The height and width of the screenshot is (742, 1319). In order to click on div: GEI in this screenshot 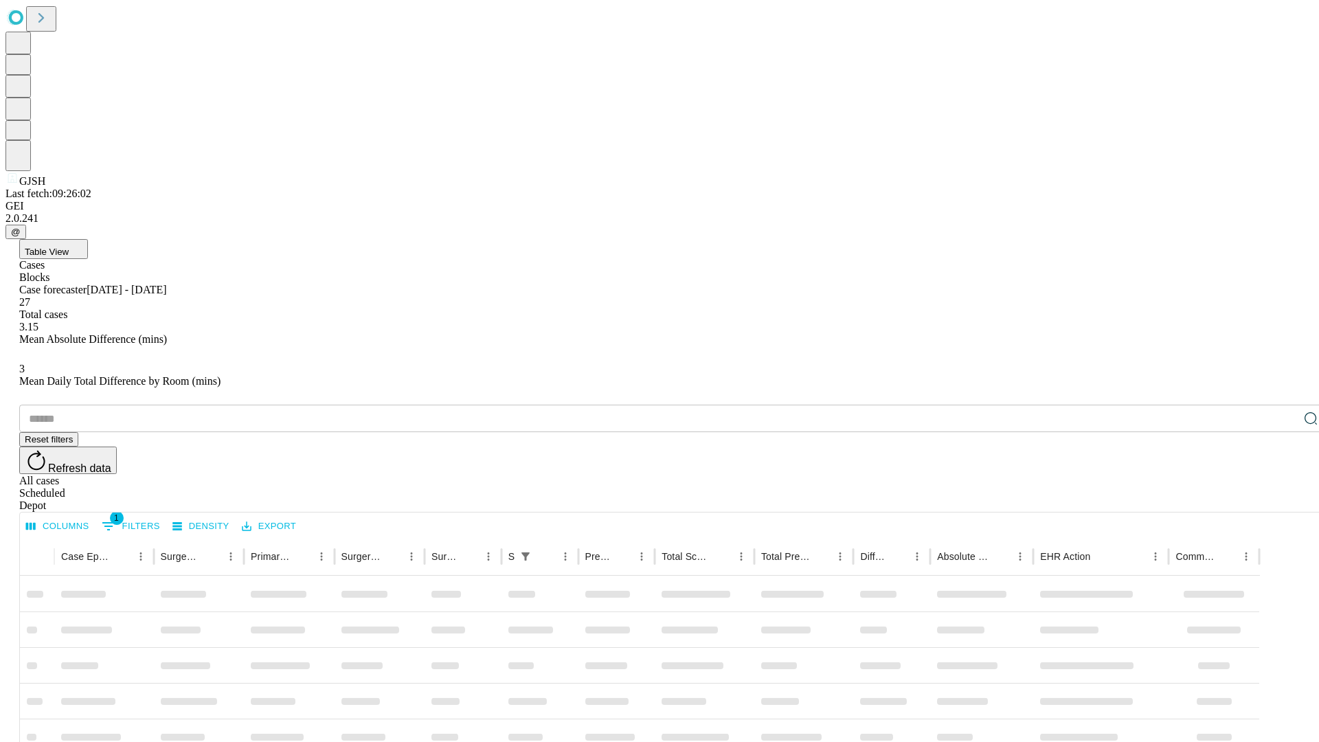, I will do `click(659, 206)`.